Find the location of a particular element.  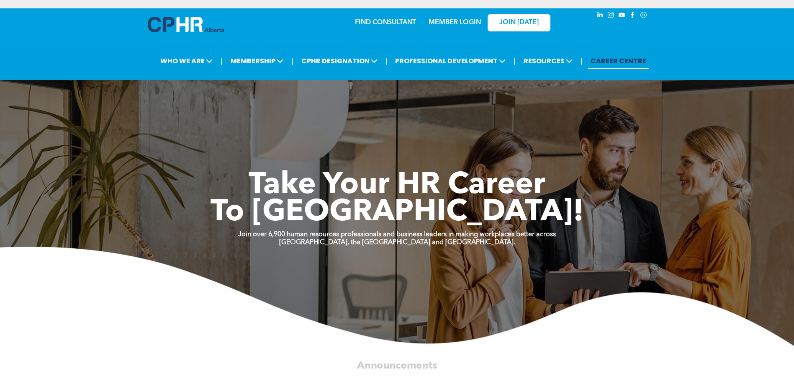

a: linkedin is located at coordinates (600, 16).